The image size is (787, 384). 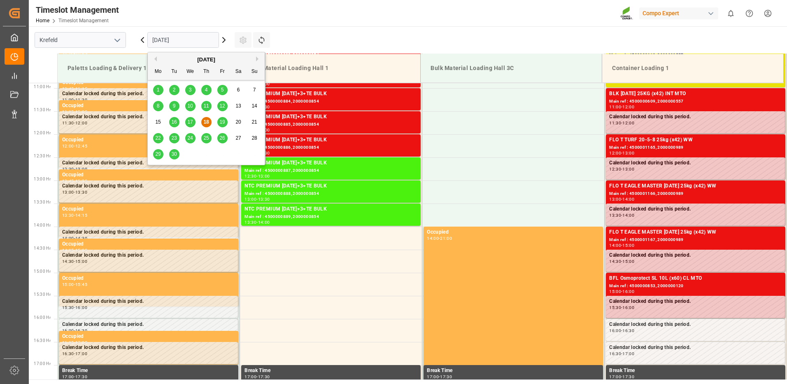 I want to click on div: Choose Tuesday, September 2nd, 2025, so click(x=174, y=90).